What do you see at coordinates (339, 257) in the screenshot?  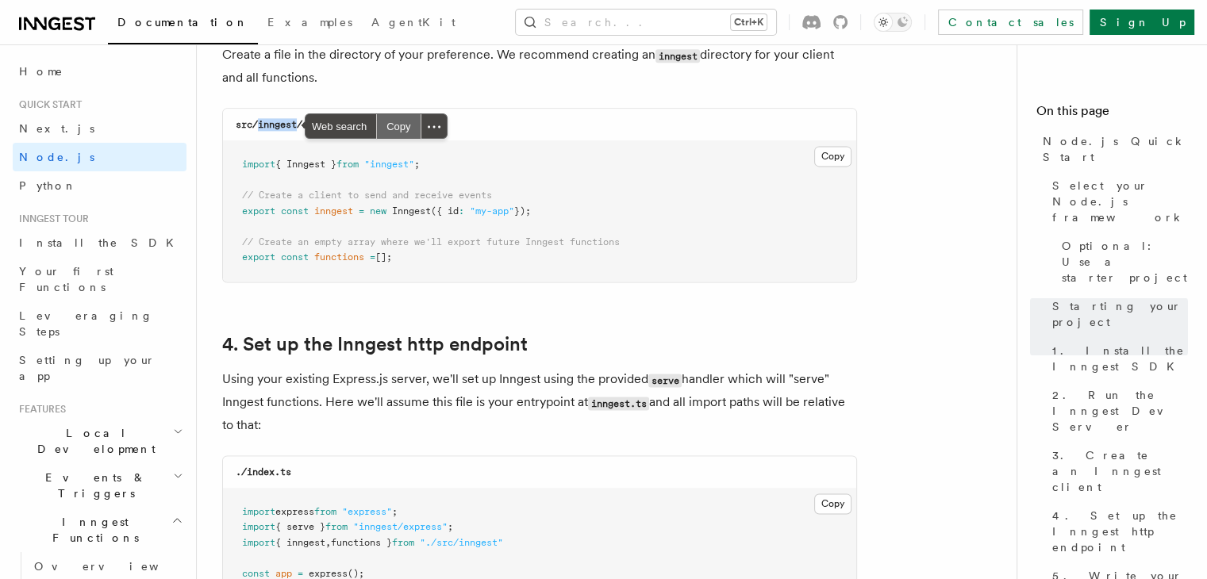 I see `span: functions` at bounding box center [339, 257].